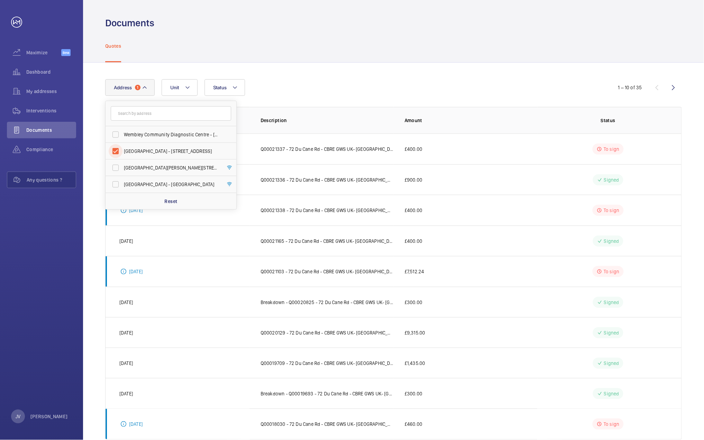  Describe the element at coordinates (220, 88) in the screenshot. I see `span: Status` at that location.